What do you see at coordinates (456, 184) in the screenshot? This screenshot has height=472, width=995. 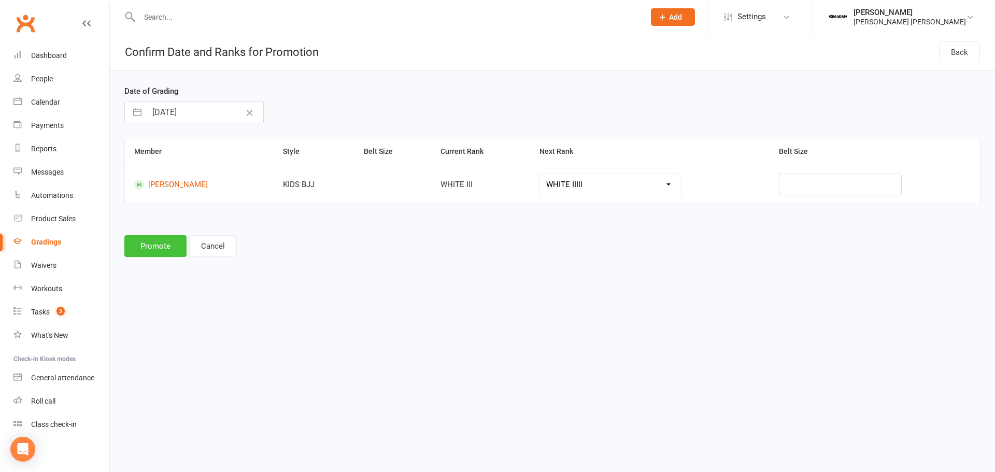 I see `span: WHITE III` at bounding box center [456, 184].